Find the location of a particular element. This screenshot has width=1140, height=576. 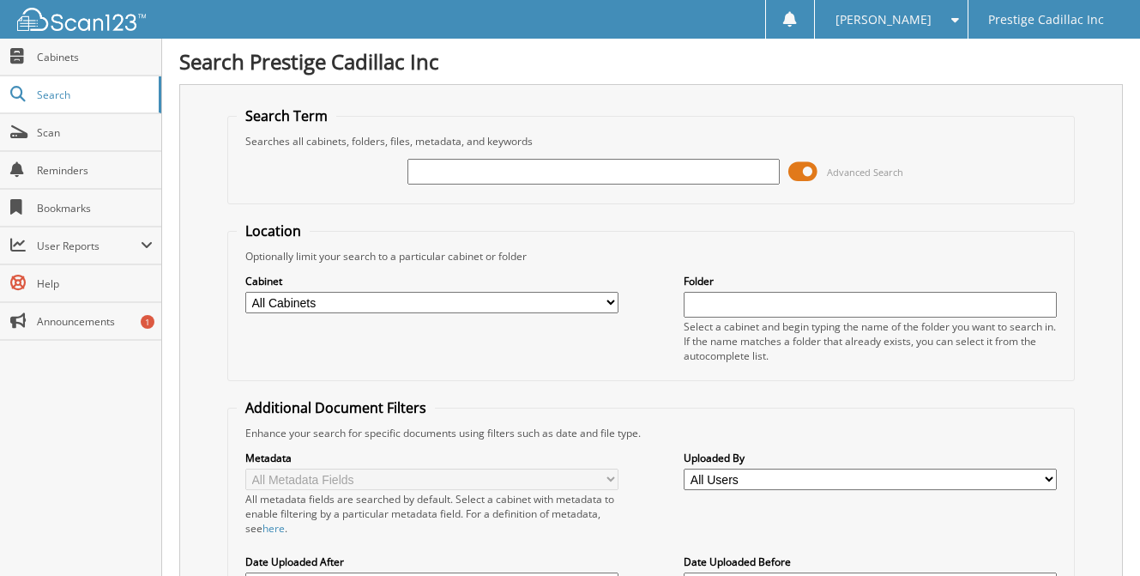

label: Date Uploaded Before is located at coordinates (870, 561).